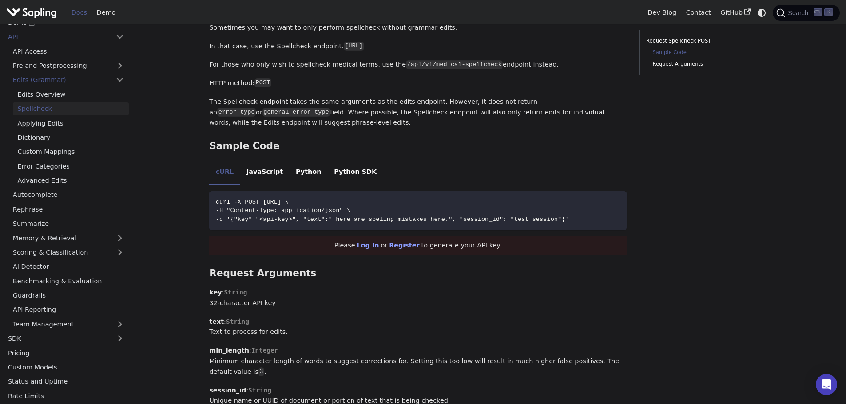  Describe the element at coordinates (66, 382) in the screenshot. I see `a: Status and Uptime` at that location.